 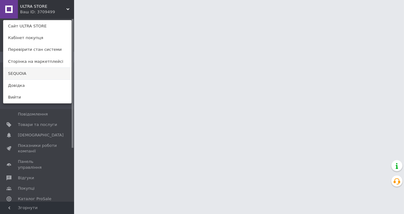 What do you see at coordinates (37, 86) in the screenshot?
I see `a: Довідка` at bounding box center [37, 86].